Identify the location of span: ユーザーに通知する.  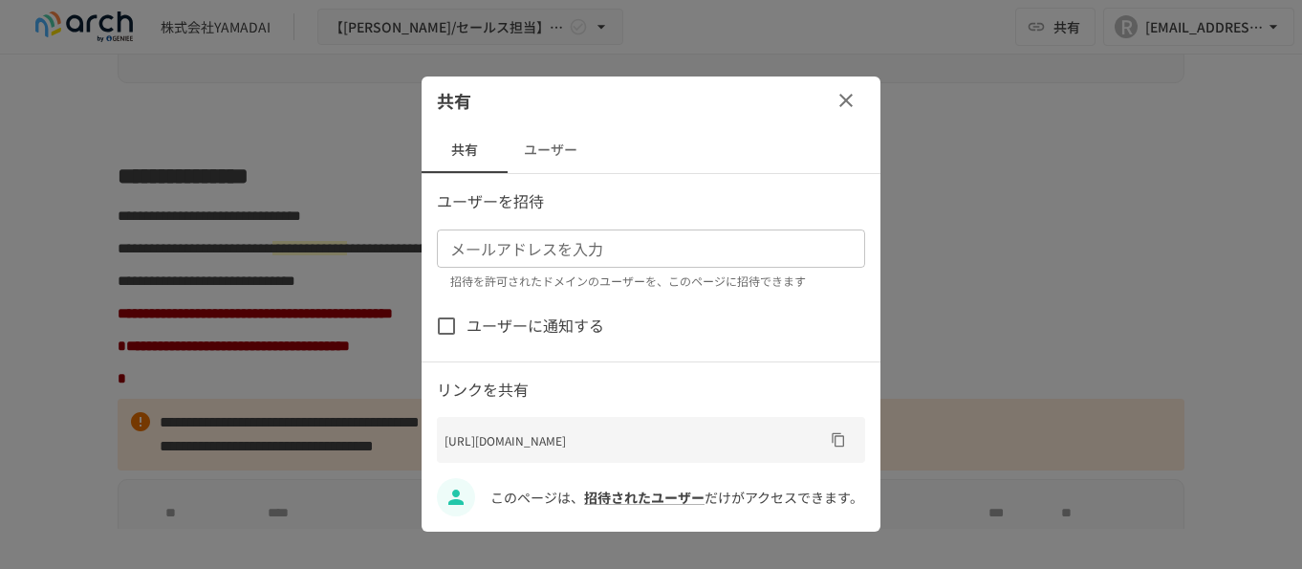
(535, 326).